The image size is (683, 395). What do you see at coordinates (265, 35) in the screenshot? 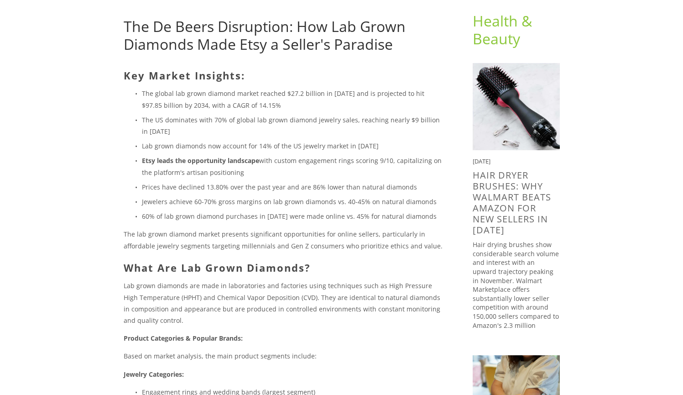
I see `a: The De Beers Disruption: How Lab Grown Diamonds Made Etsy a Seller's Paradise` at bounding box center [265, 35].